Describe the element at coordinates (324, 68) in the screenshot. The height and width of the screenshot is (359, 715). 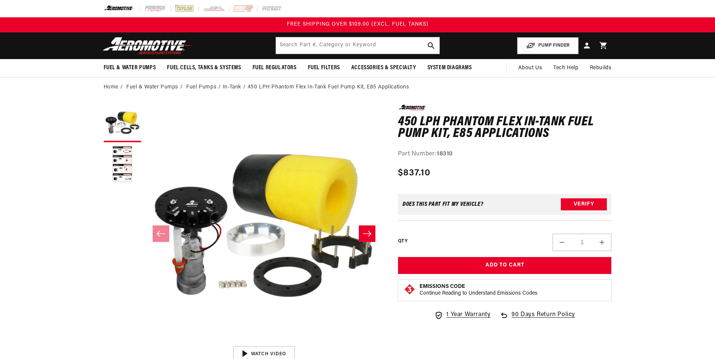
I see `summary: Fuel Filters` at that location.